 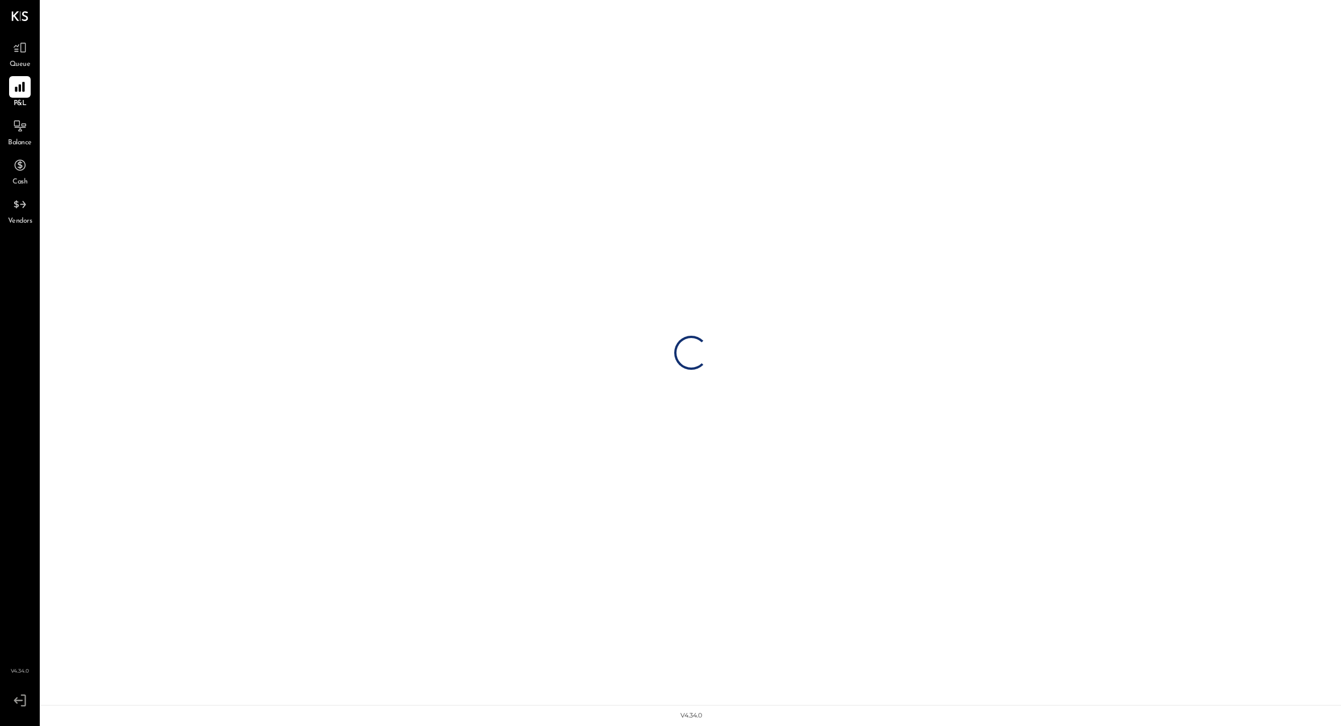 What do you see at coordinates (20, 171) in the screenshot?
I see `a: Cash` at bounding box center [20, 171].